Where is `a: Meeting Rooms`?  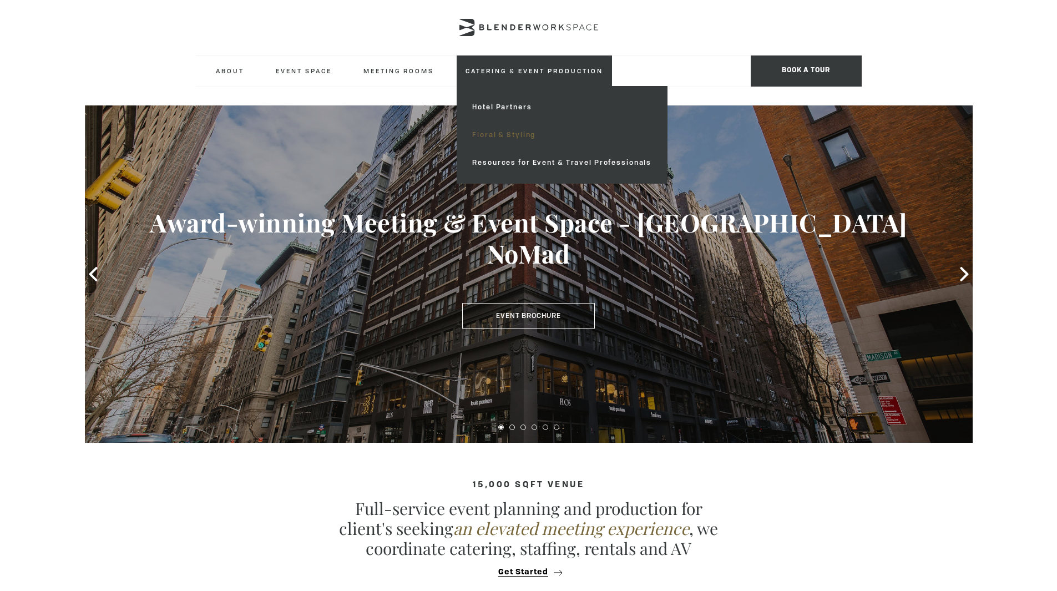 a: Meeting Rooms is located at coordinates (398, 70).